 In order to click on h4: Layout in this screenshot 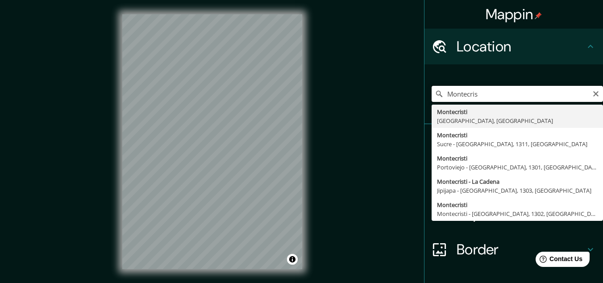, I will do `click(521, 213)`.